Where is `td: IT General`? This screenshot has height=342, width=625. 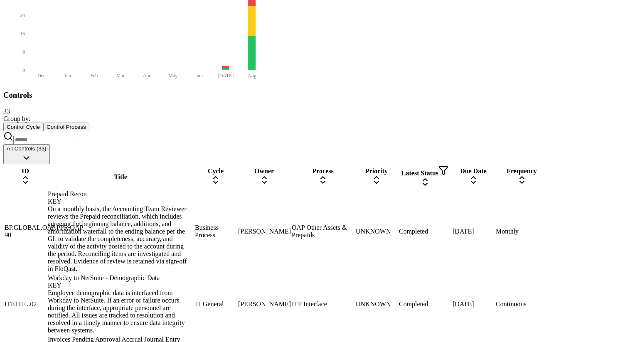 td: IT General is located at coordinates (216, 304).